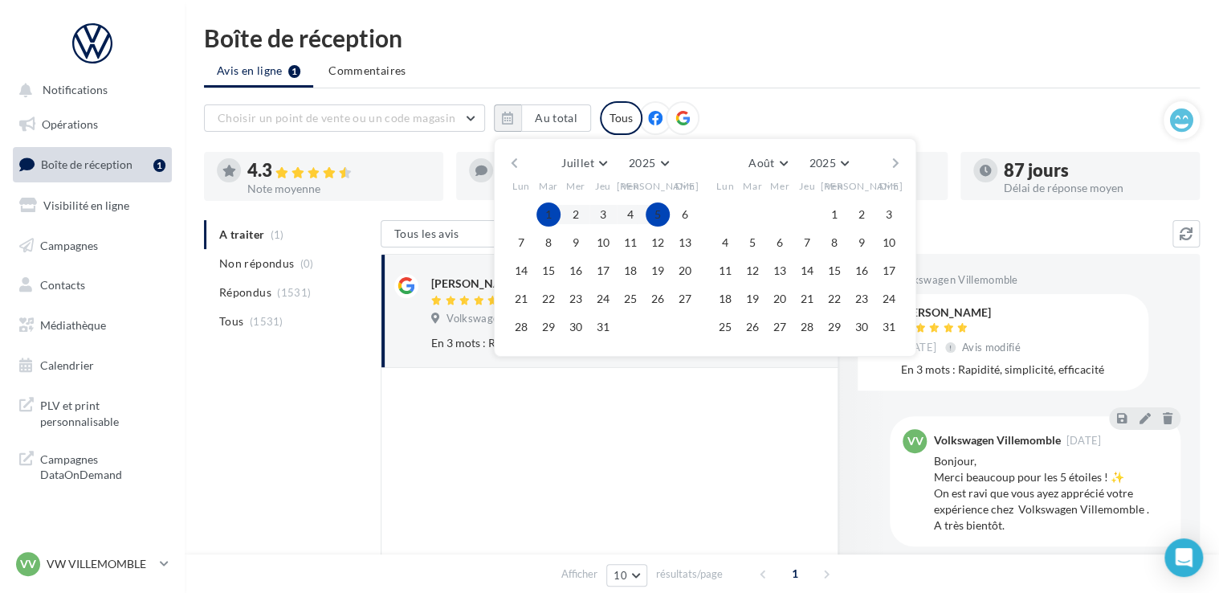 The image size is (1219, 593). Describe the element at coordinates (75, 90) in the screenshot. I see `span: Notifications` at that location.